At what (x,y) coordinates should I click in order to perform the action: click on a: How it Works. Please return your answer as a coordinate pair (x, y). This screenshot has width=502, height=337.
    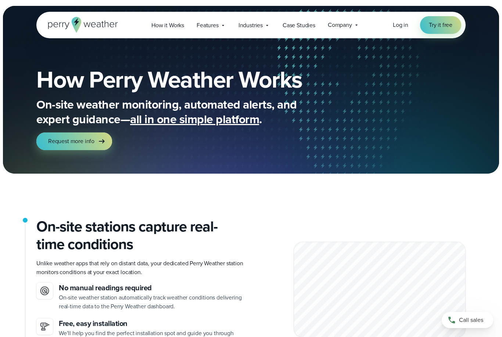
    Looking at the image, I should click on (168, 25).